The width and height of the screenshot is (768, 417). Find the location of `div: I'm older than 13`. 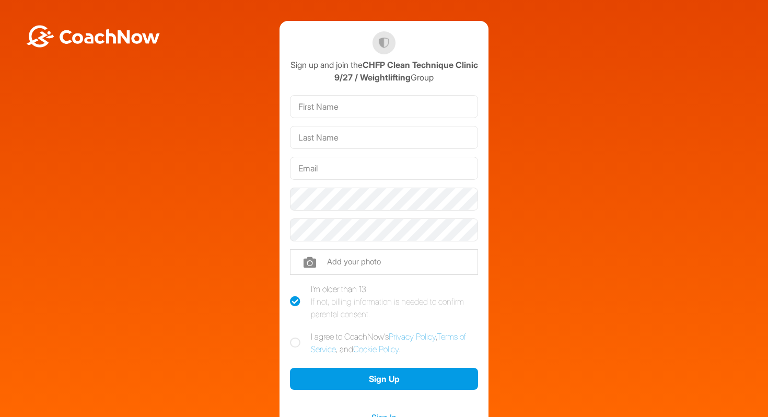

div: I'm older than 13 is located at coordinates (395, 302).